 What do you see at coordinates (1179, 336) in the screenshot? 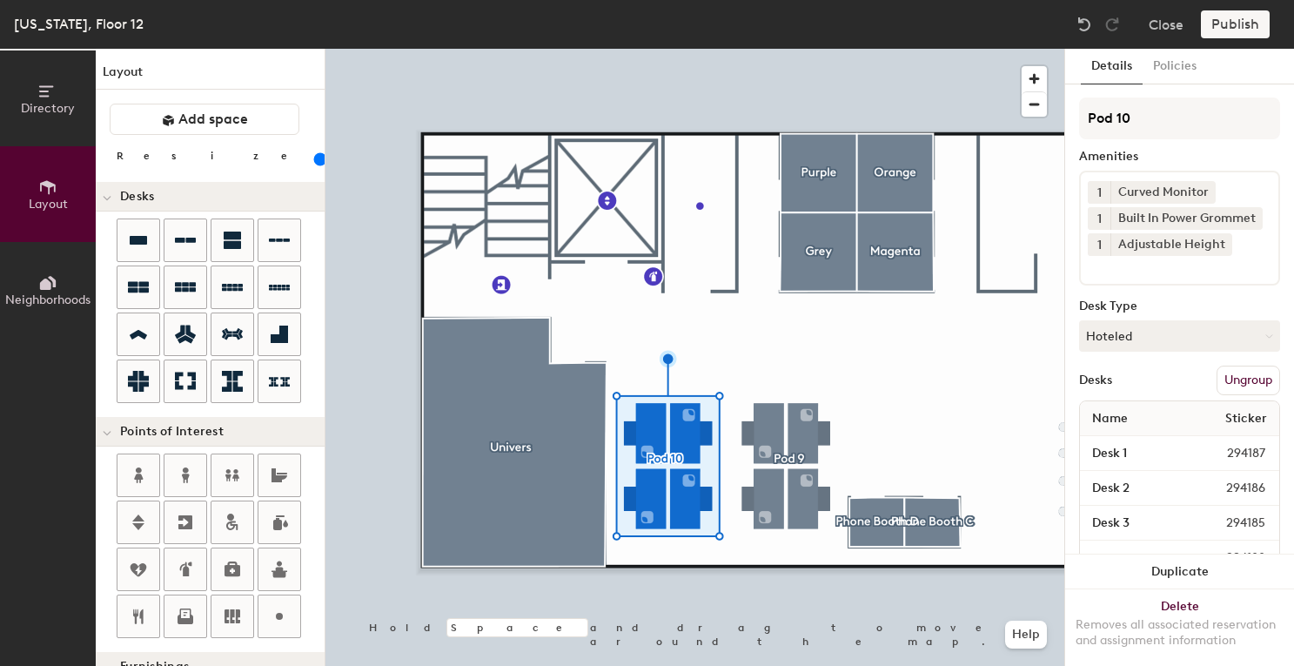
I see `button: Hoteled` at bounding box center [1179, 336].